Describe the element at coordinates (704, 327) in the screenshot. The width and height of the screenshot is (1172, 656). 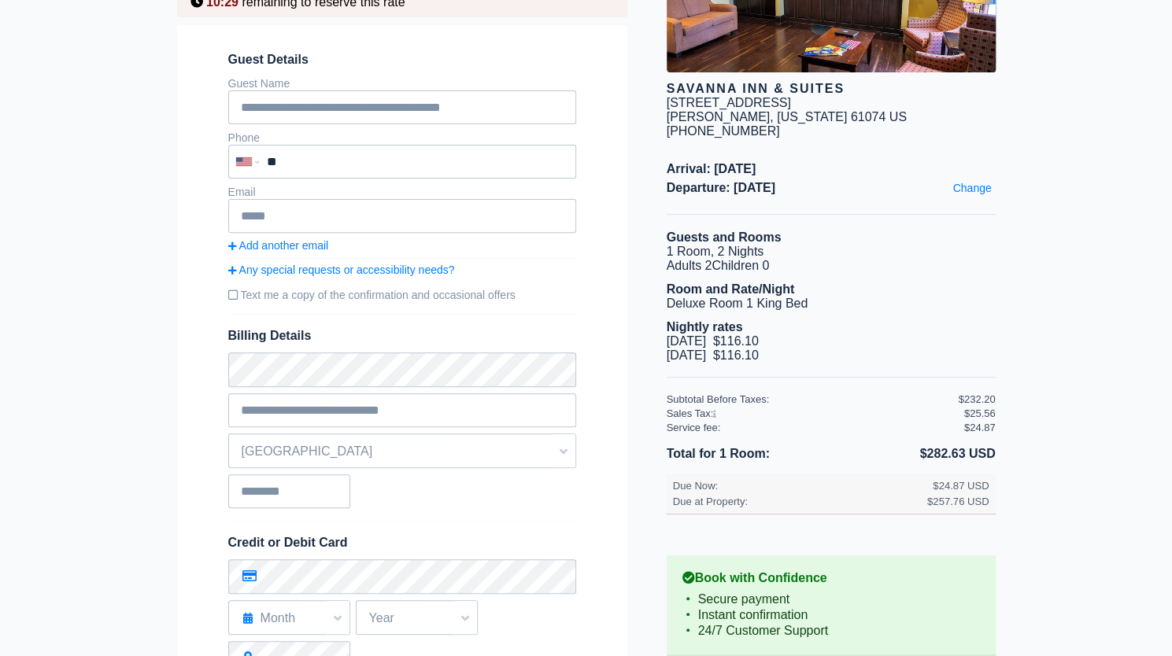
I see `b: Nightly rates` at that location.